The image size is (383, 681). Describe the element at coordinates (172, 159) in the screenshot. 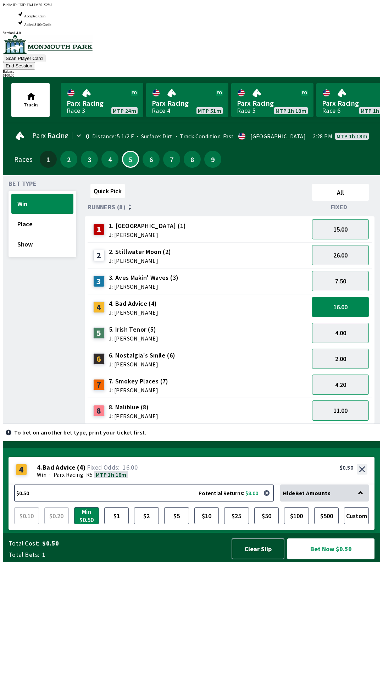

I see `span: 7` at that location.